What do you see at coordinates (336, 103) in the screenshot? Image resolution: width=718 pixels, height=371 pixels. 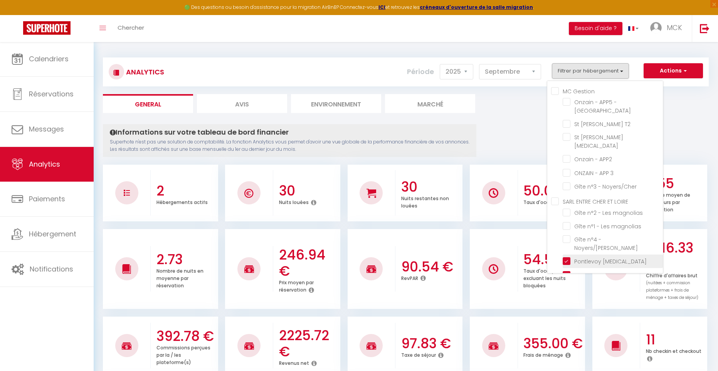 I see `li: Environnement` at bounding box center [336, 103].